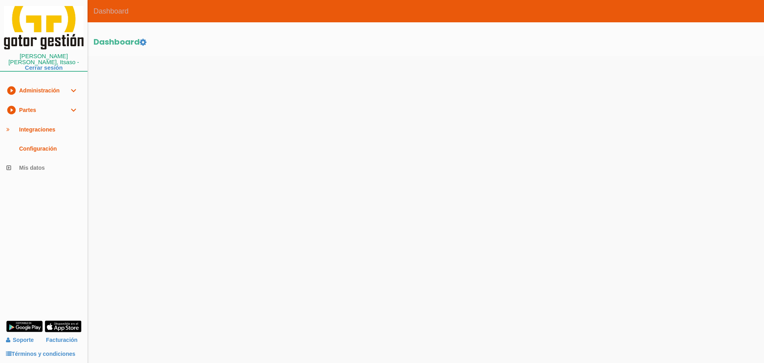 This screenshot has width=764, height=363. What do you see at coordinates (44, 68) in the screenshot?
I see `a: Cerrar sesión` at bounding box center [44, 68].